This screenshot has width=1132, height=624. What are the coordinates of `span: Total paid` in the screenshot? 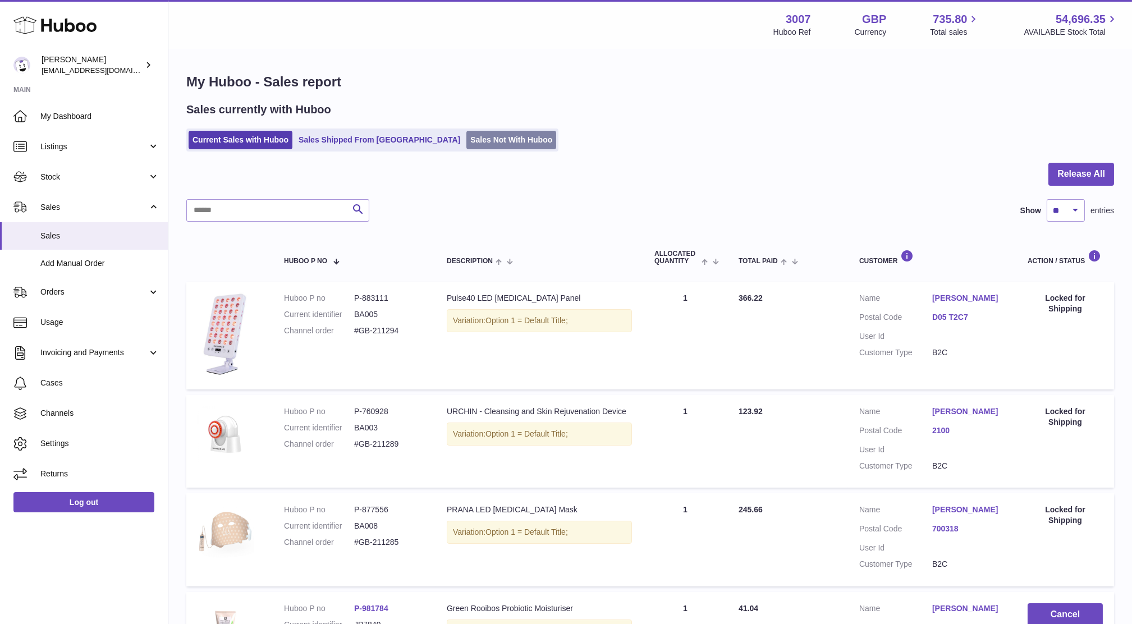 It's located at (758, 261).